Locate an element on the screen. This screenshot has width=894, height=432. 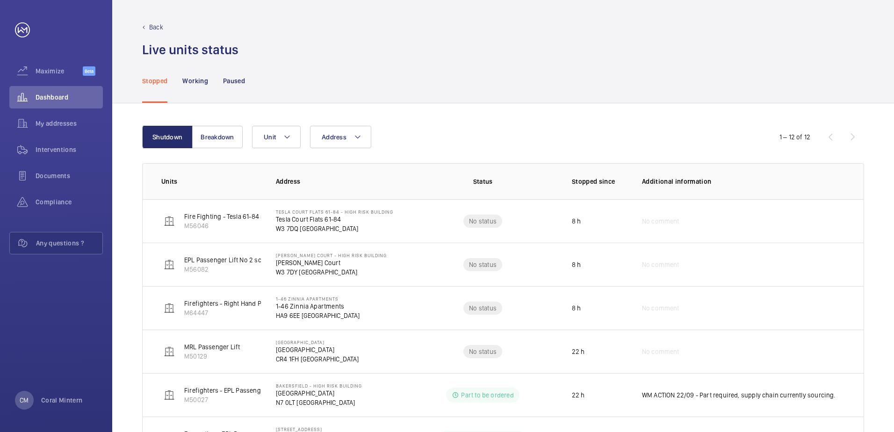
p: Stopped is located at coordinates (155, 81).